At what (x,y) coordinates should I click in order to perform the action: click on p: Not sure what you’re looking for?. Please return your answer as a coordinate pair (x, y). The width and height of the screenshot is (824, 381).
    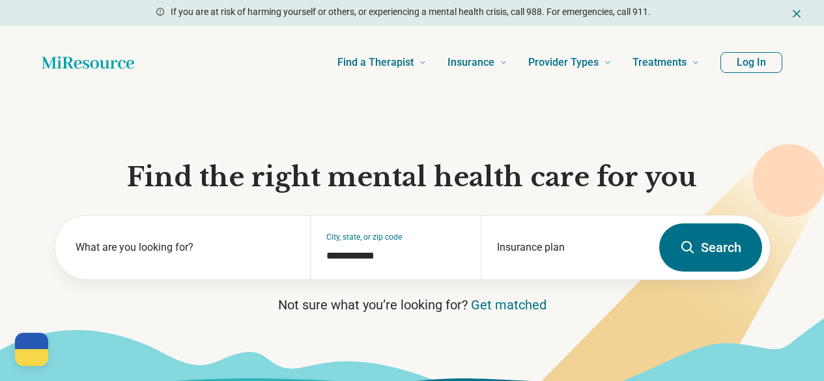
    Looking at the image, I should click on (412, 305).